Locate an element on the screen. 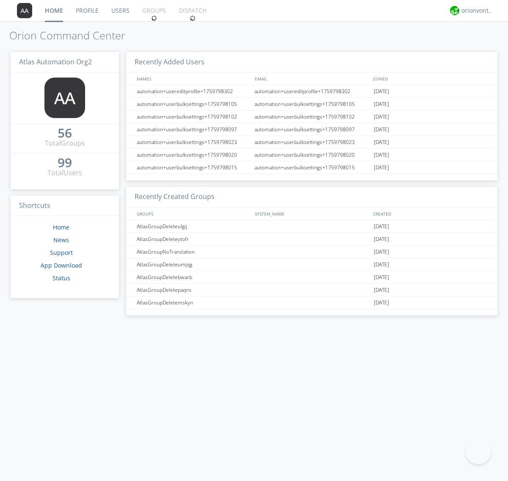 Image resolution: width=508 pixels, height=481 pixels. div: Total Users is located at coordinates (65, 173).